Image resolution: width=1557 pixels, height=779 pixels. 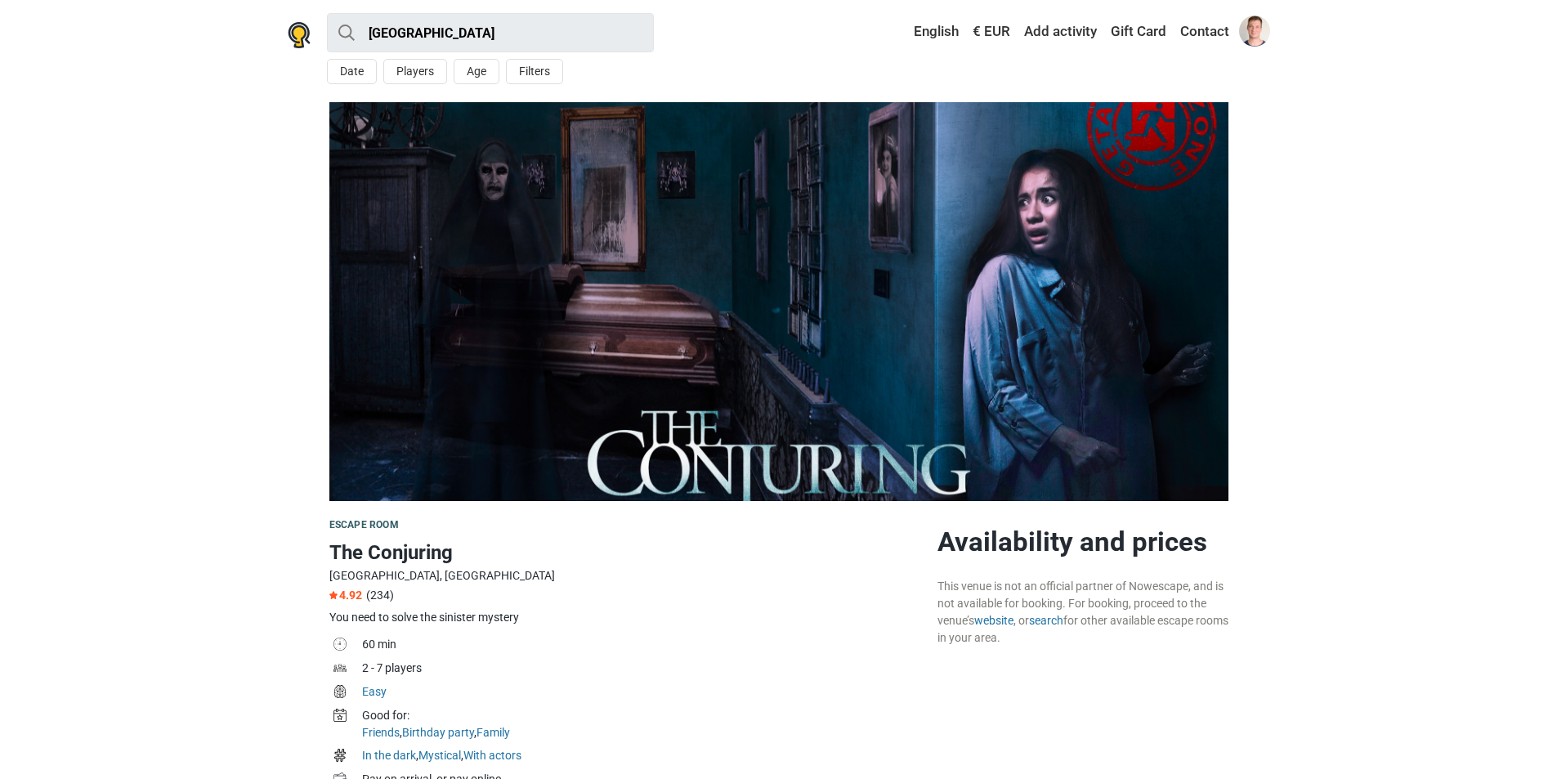 I want to click on a: website, so click(x=994, y=621).